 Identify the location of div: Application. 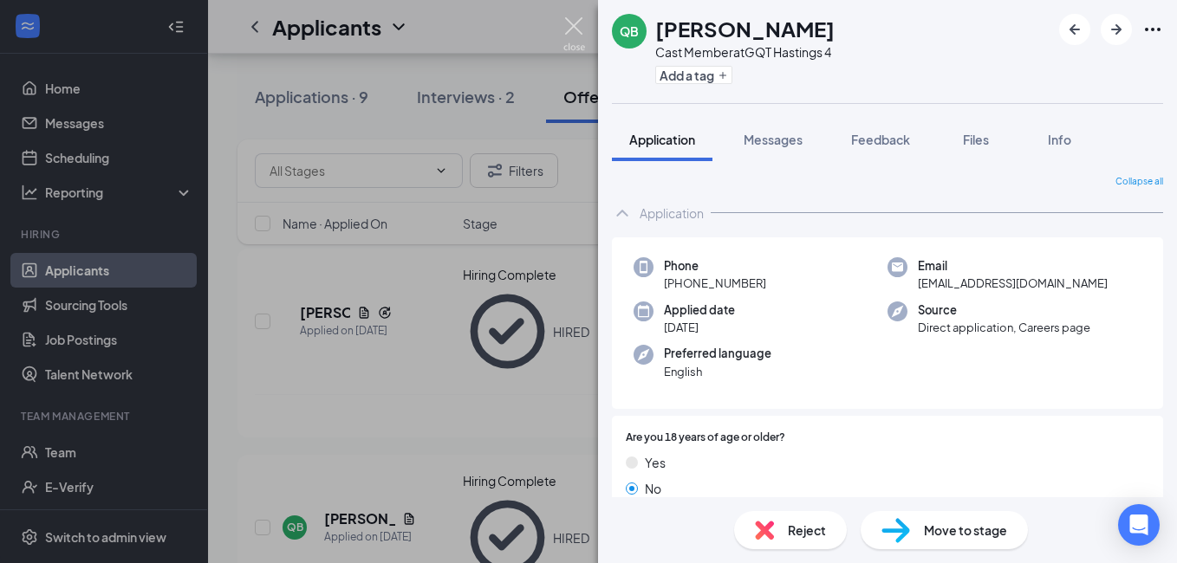
(672, 213).